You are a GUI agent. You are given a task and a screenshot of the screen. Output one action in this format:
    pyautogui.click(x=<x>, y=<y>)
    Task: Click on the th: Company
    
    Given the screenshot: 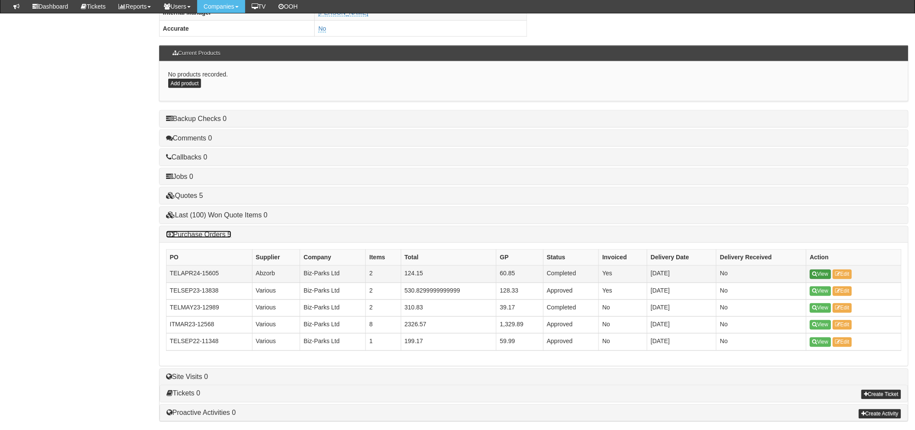 What is the action you would take?
    pyautogui.click(x=333, y=258)
    